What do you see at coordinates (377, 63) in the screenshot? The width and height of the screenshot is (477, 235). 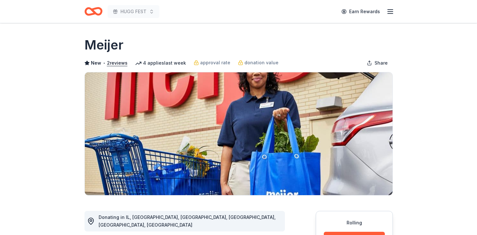 I see `button: Share` at bounding box center [377, 63].